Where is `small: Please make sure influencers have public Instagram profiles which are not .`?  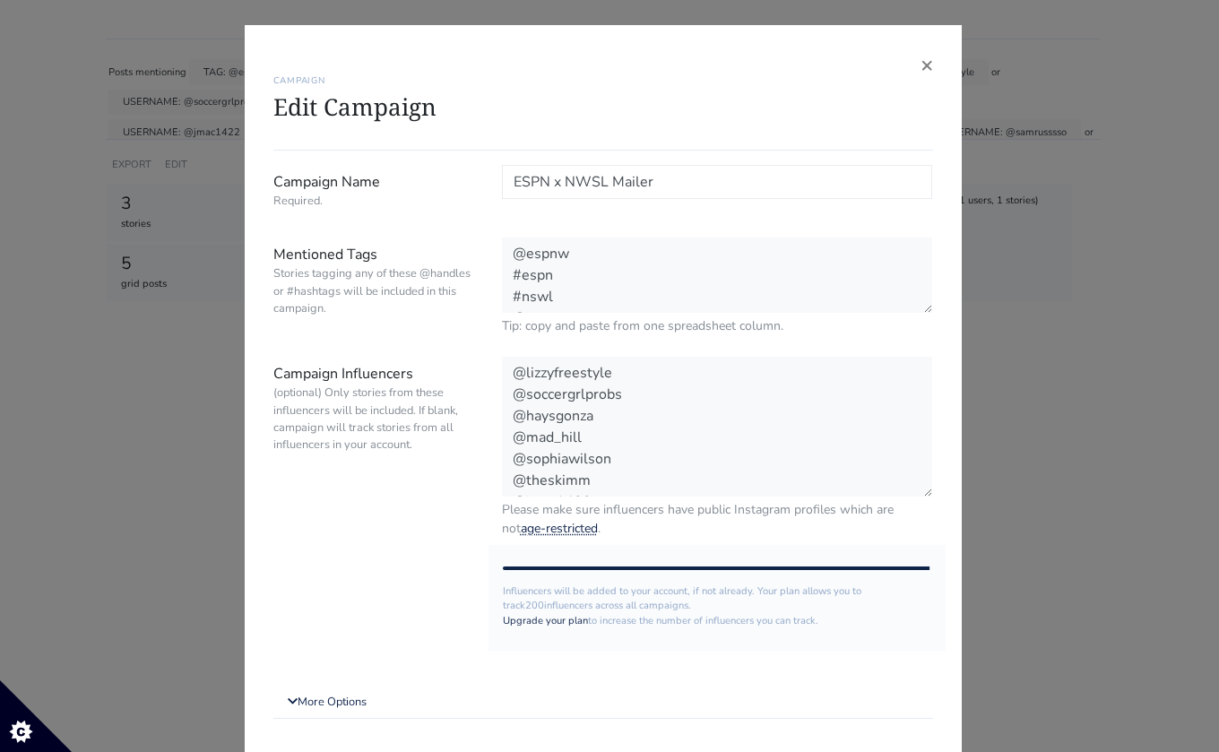 small: Please make sure influencers have public Instagram profiles which are not . is located at coordinates (717, 519).